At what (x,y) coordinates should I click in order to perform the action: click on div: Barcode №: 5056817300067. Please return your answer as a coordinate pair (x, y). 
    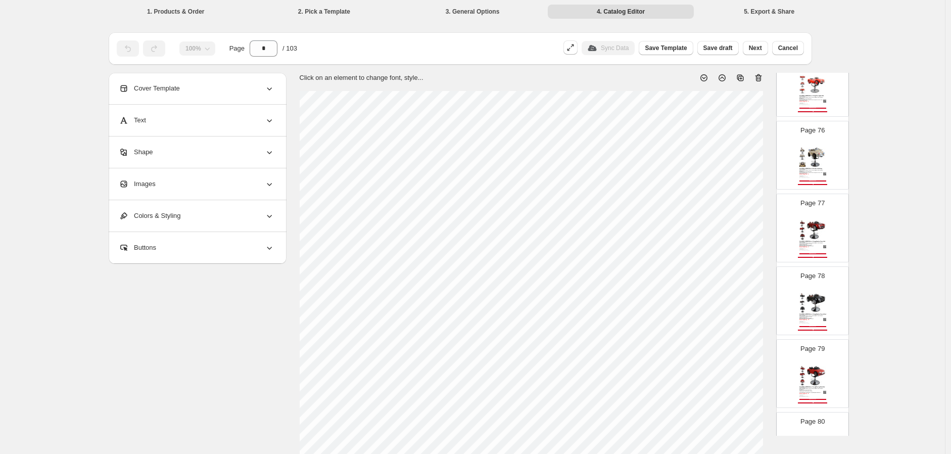
    Looking at the image, I should click on (808, 323).